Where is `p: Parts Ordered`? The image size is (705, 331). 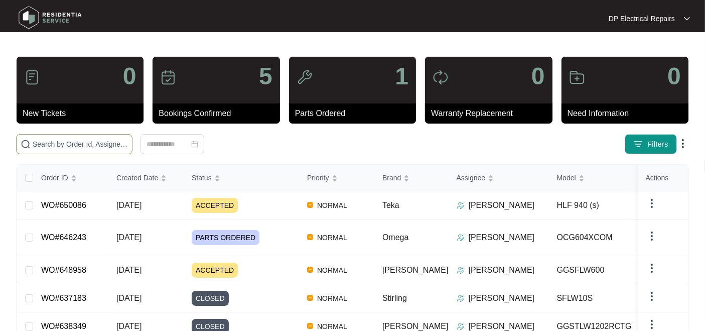
p: Parts Ordered is located at coordinates (355, 113).